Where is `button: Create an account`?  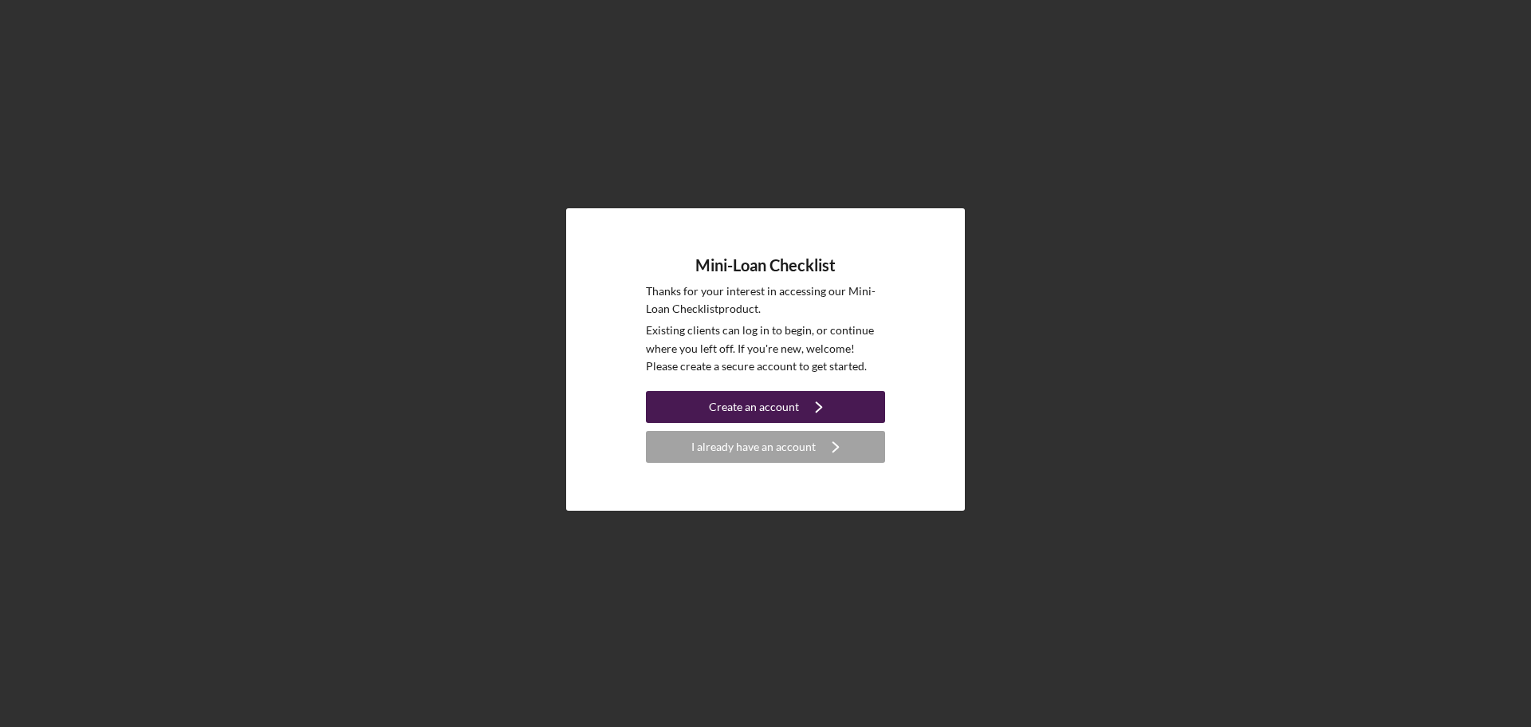
button: Create an account is located at coordinates (766, 407).